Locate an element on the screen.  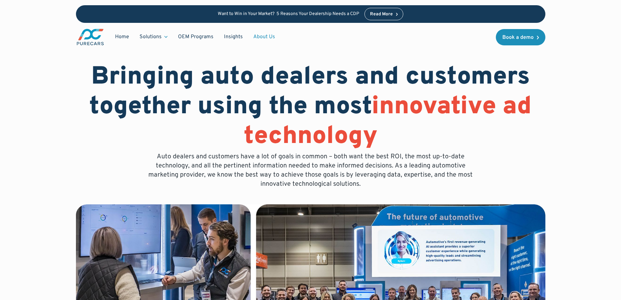
div: Book a demo is located at coordinates (518, 37).